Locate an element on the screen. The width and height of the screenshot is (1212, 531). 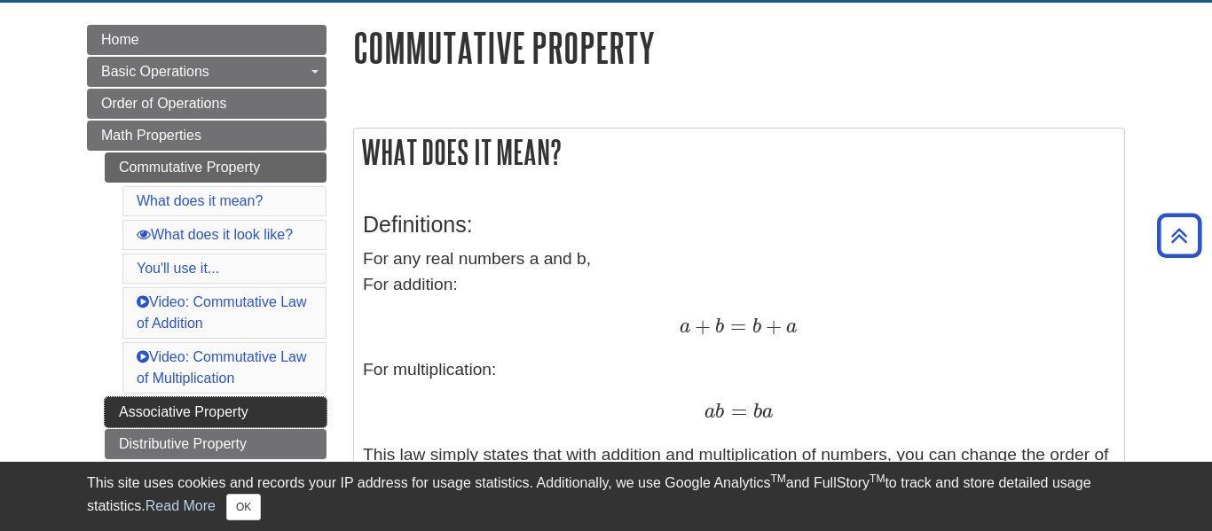
a: Basic Operations is located at coordinates (207, 72).